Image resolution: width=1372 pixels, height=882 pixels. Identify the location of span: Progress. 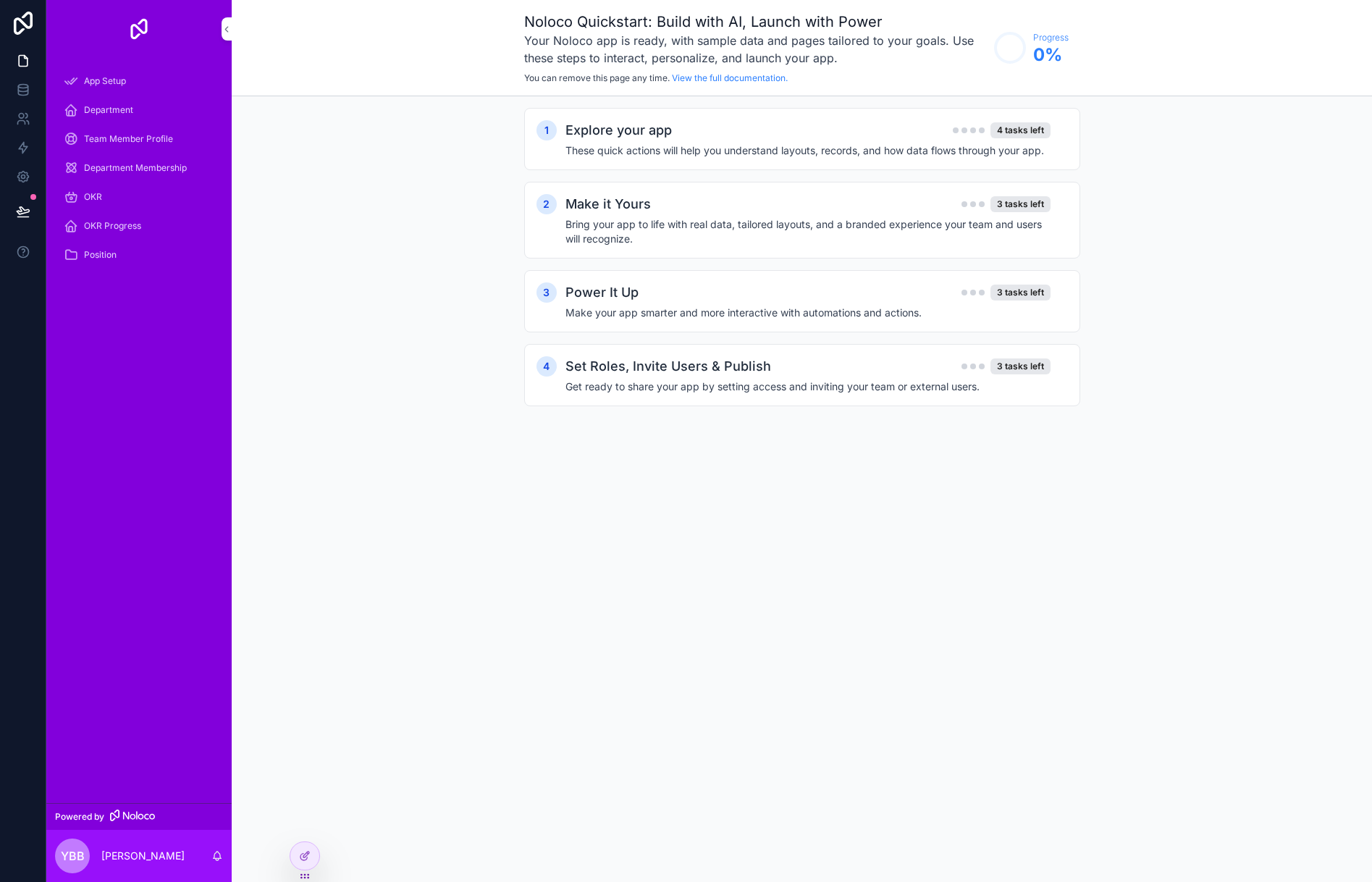
(1050, 37).